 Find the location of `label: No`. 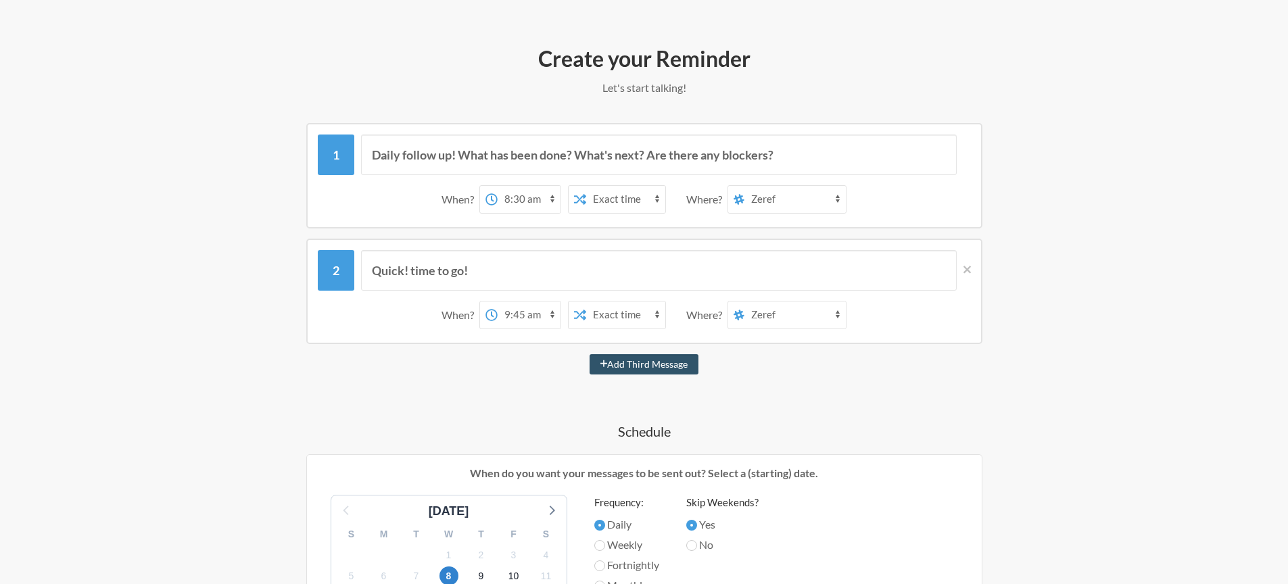

label: No is located at coordinates (722, 545).